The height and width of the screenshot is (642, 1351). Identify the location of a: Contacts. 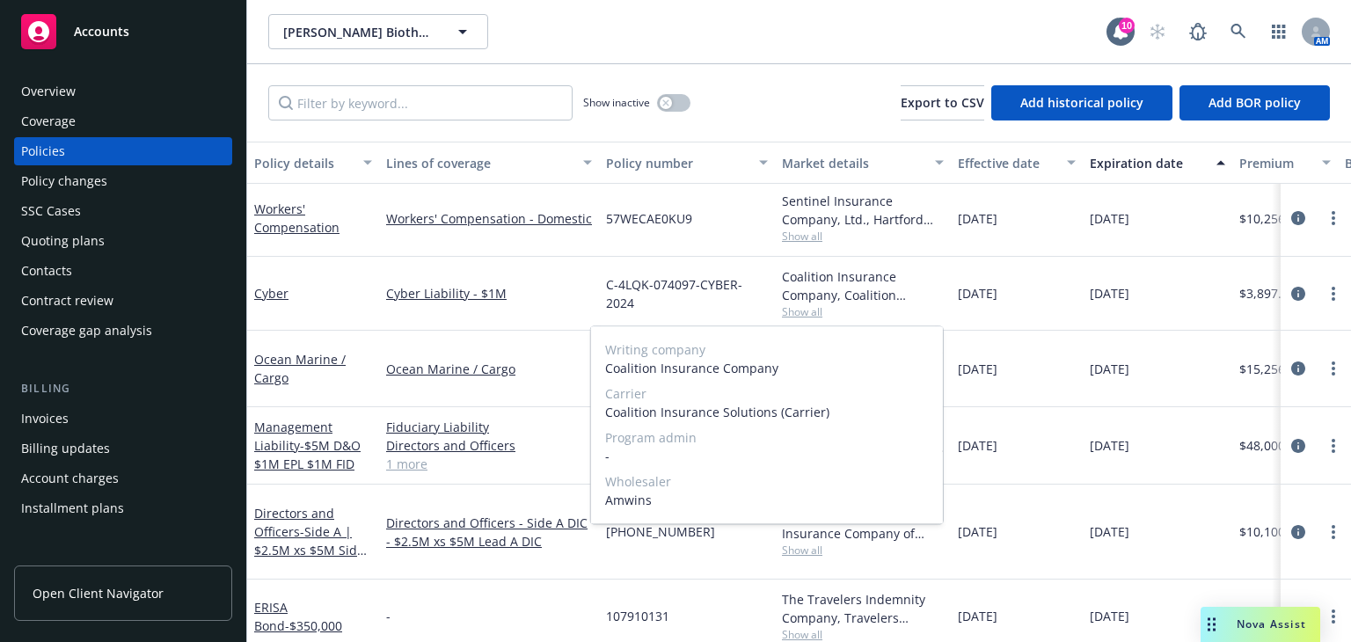
(123, 271).